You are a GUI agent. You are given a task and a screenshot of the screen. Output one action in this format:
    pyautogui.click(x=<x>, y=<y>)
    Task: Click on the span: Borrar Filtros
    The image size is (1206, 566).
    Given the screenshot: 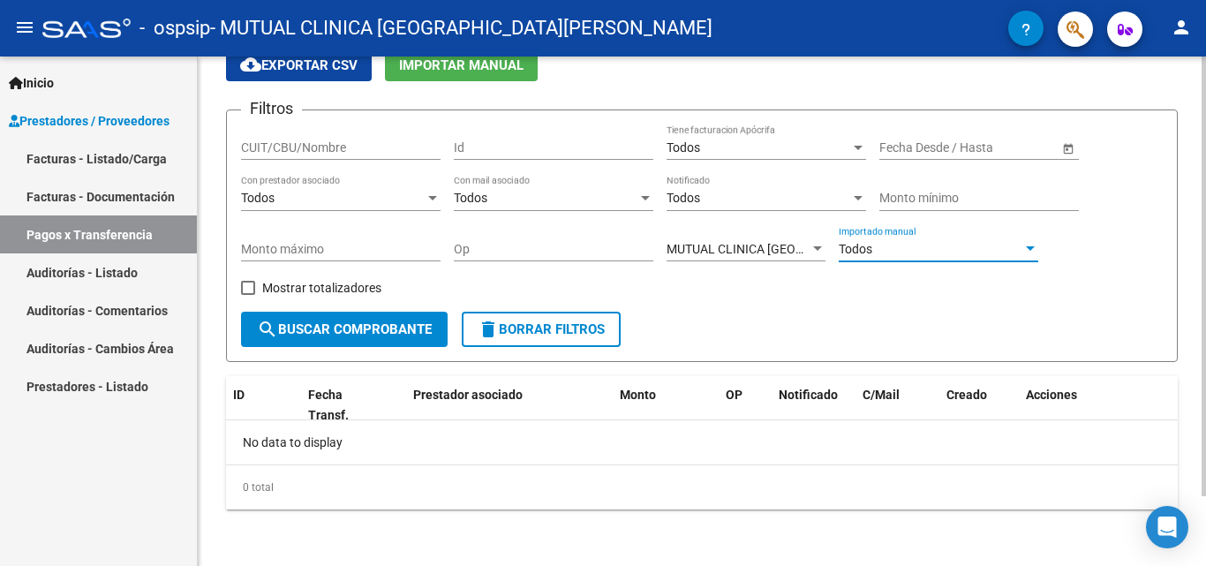 What is the action you would take?
    pyautogui.click(x=541, y=329)
    